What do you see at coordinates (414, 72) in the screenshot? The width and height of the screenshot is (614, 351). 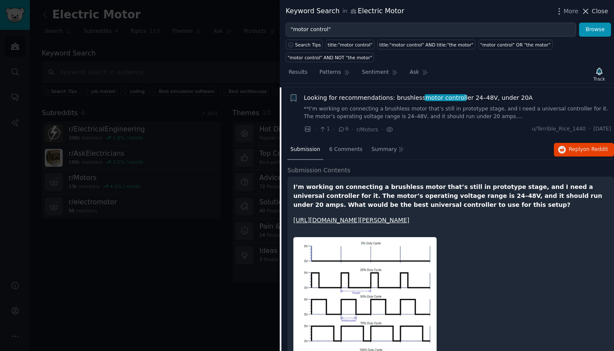 I see `span: Ask` at bounding box center [414, 72].